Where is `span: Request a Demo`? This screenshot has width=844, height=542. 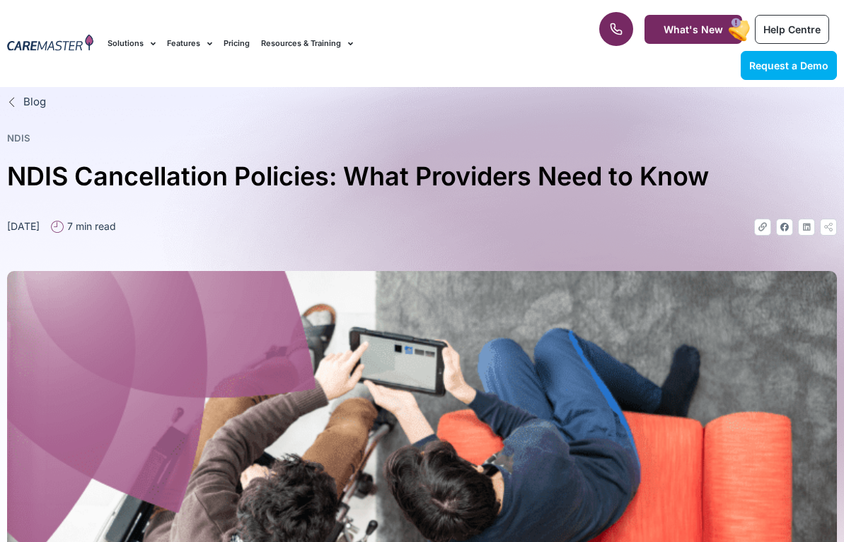 span: Request a Demo is located at coordinates (789, 65).